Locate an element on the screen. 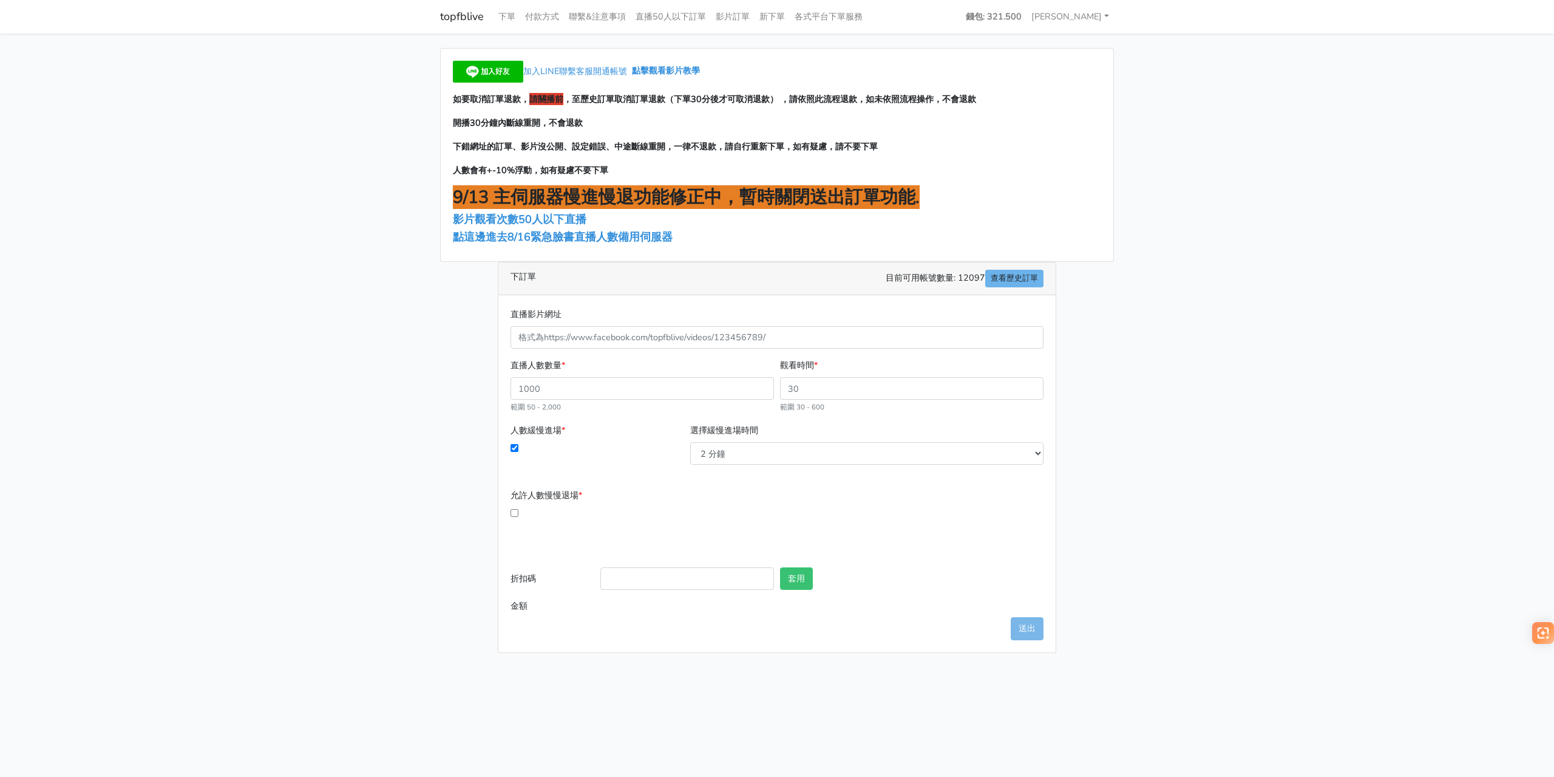 The image size is (1554, 777). span: 目前可用帳號數量: 12097 is located at coordinates (965, 278).